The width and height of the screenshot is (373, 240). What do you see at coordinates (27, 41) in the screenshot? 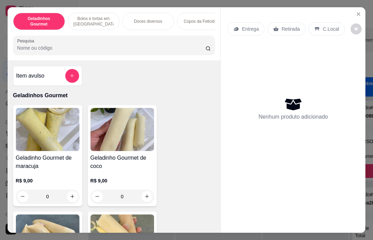
I see `label: Pesquisa` at bounding box center [27, 41].